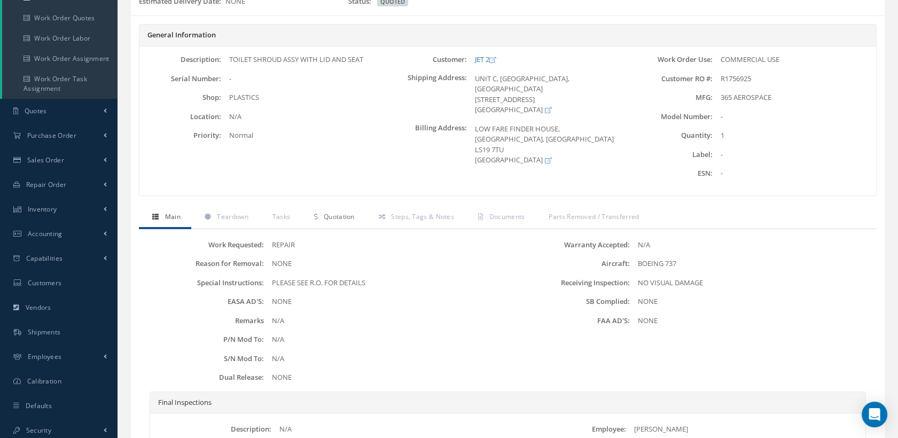 This screenshot has height=438, width=898. Describe the element at coordinates (794, 136) in the screenshot. I see `div: 1` at that location.